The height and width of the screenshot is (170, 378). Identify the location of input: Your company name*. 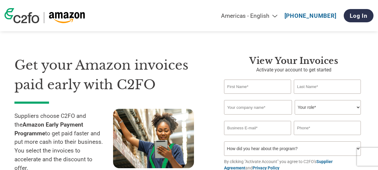
(258, 107).